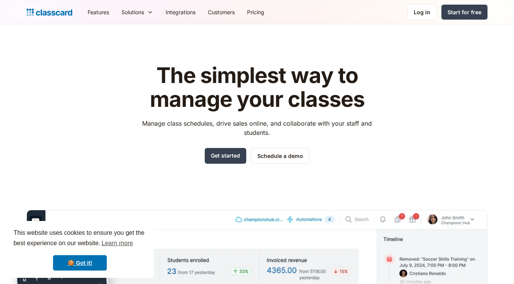 Image resolution: width=514 pixels, height=284 pixels. I want to click on a: Customers, so click(221, 12).